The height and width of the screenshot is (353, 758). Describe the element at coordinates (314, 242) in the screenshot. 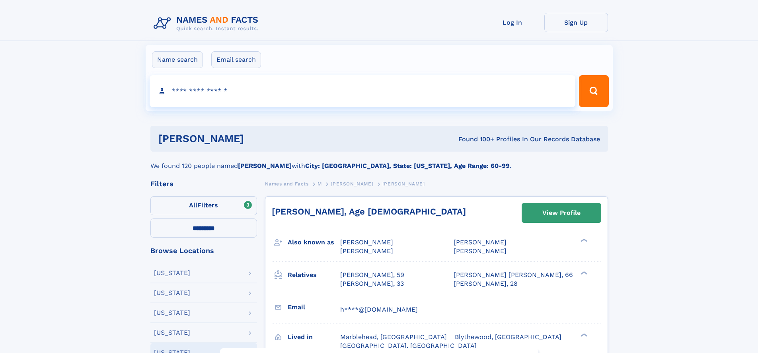

I see `h3: Also known as` at that location.